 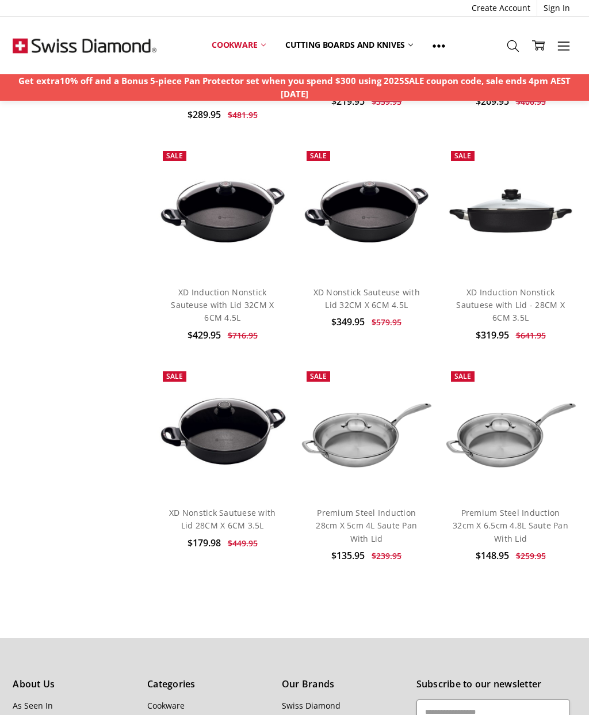 I want to click on p: Get extra10% off and a Bonus 5-piece Pan Protector set when you spend $300 using 2025SALE coupon ..., so click(x=295, y=87).